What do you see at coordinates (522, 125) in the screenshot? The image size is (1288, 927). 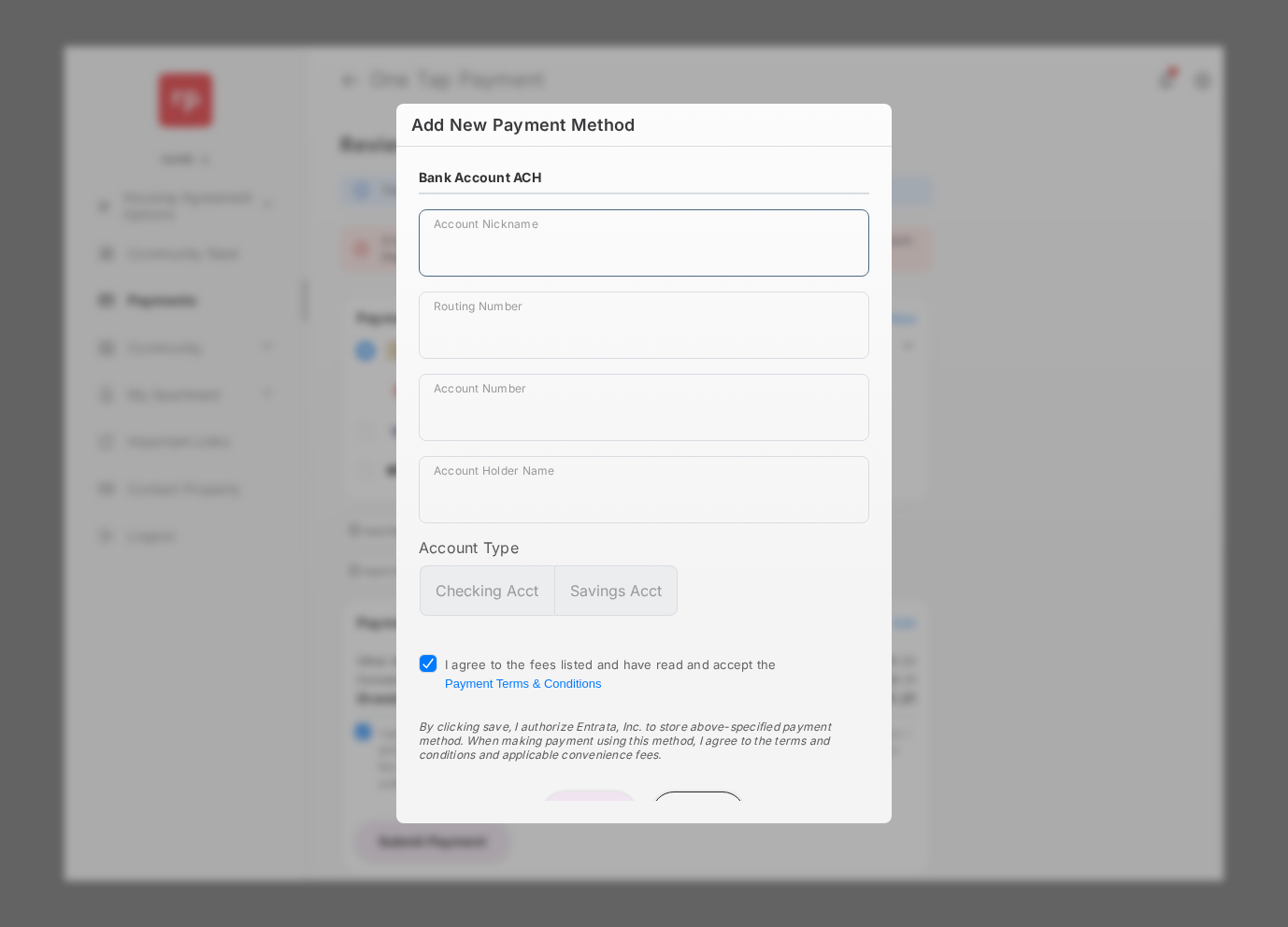 I see `div: Add New Payment Method` at bounding box center [522, 125].